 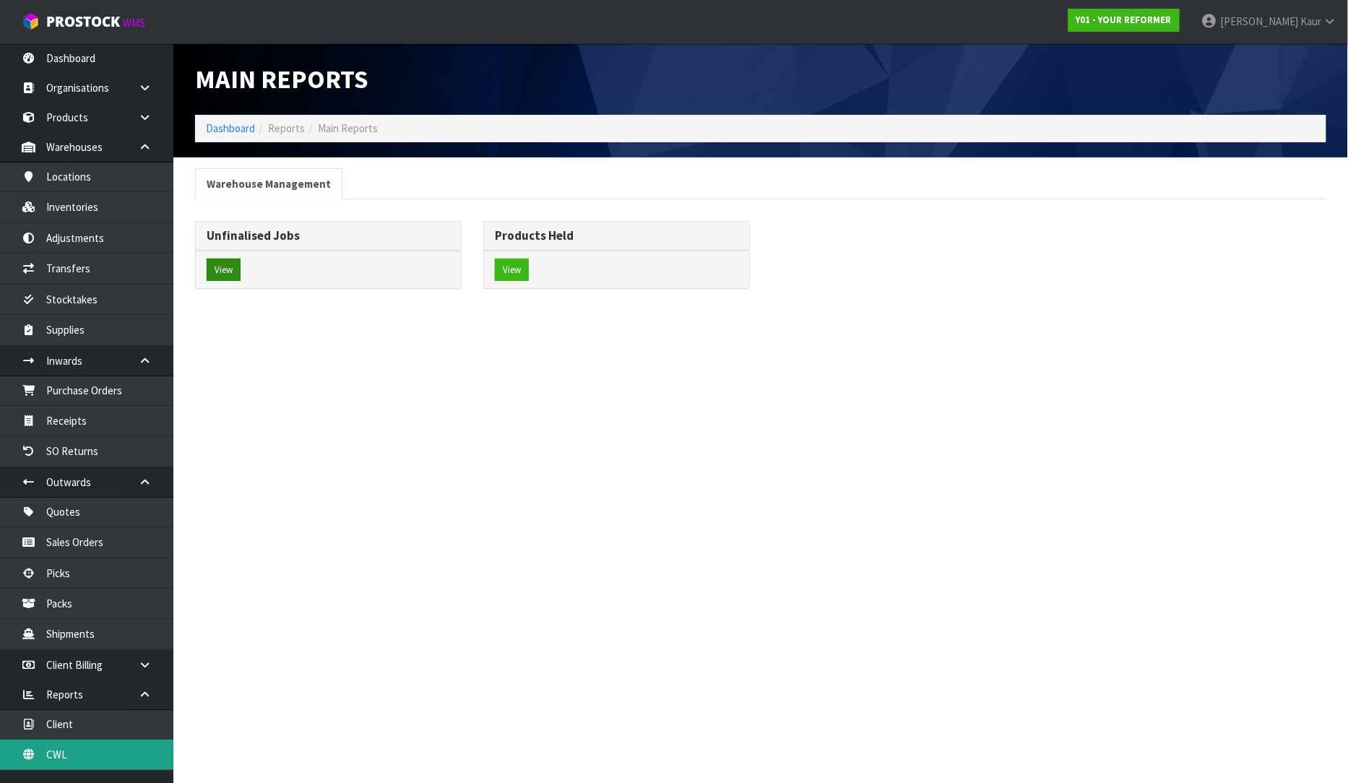 What do you see at coordinates (1124, 20) in the screenshot?
I see `a: Y01 - YOUR REFORMER` at bounding box center [1124, 20].